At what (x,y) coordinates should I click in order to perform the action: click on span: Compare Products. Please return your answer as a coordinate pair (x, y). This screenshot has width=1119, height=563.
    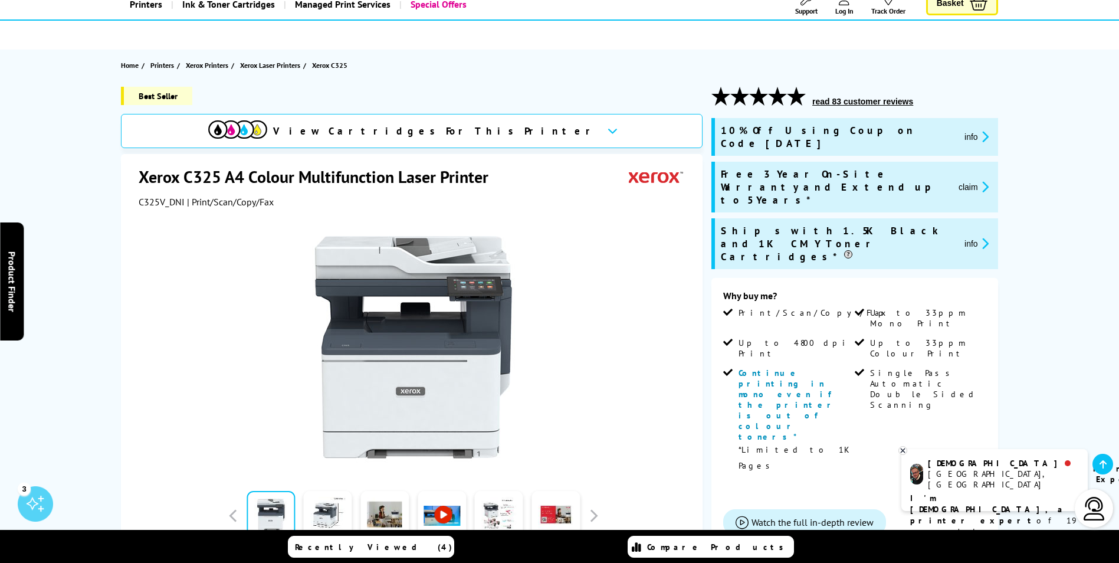
    Looking at the image, I should click on (718, 547).